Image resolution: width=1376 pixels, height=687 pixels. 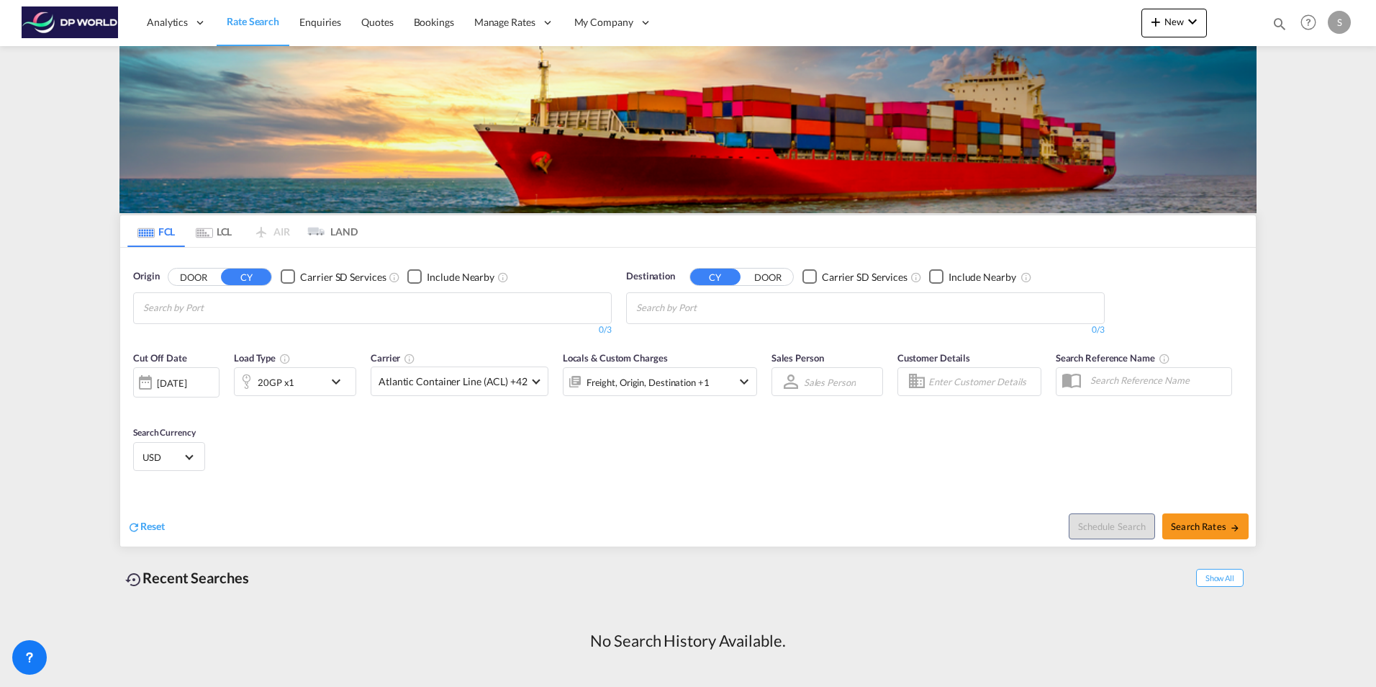 What do you see at coordinates (1309, 22) in the screenshot?
I see `span: Help` at bounding box center [1309, 22].